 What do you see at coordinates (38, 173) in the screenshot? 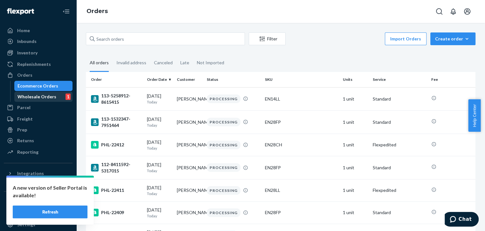
I see `button: Integrations` at bounding box center [38, 173].